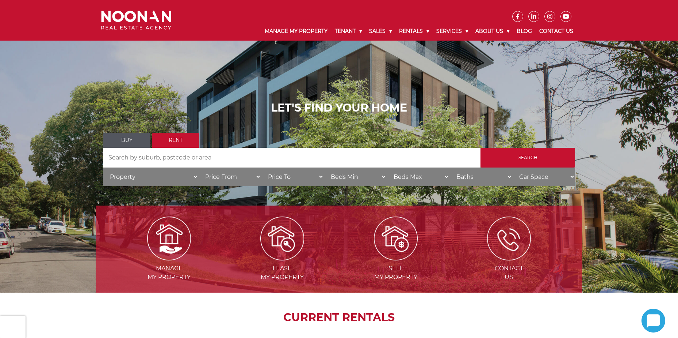 The height and width of the screenshot is (338, 678). I want to click on h2: CURRENT RENTALS, so click(339, 317).